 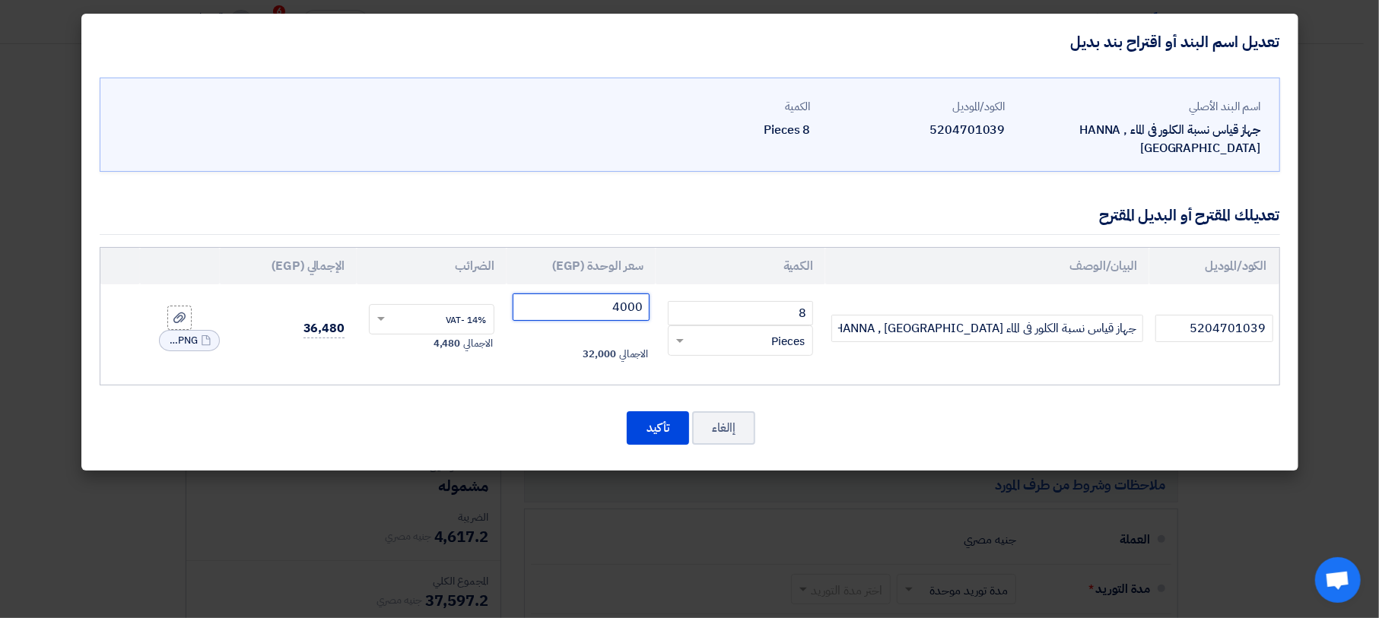 I want to click on span: HI_1757757098877.PNG, so click(x=183, y=341).